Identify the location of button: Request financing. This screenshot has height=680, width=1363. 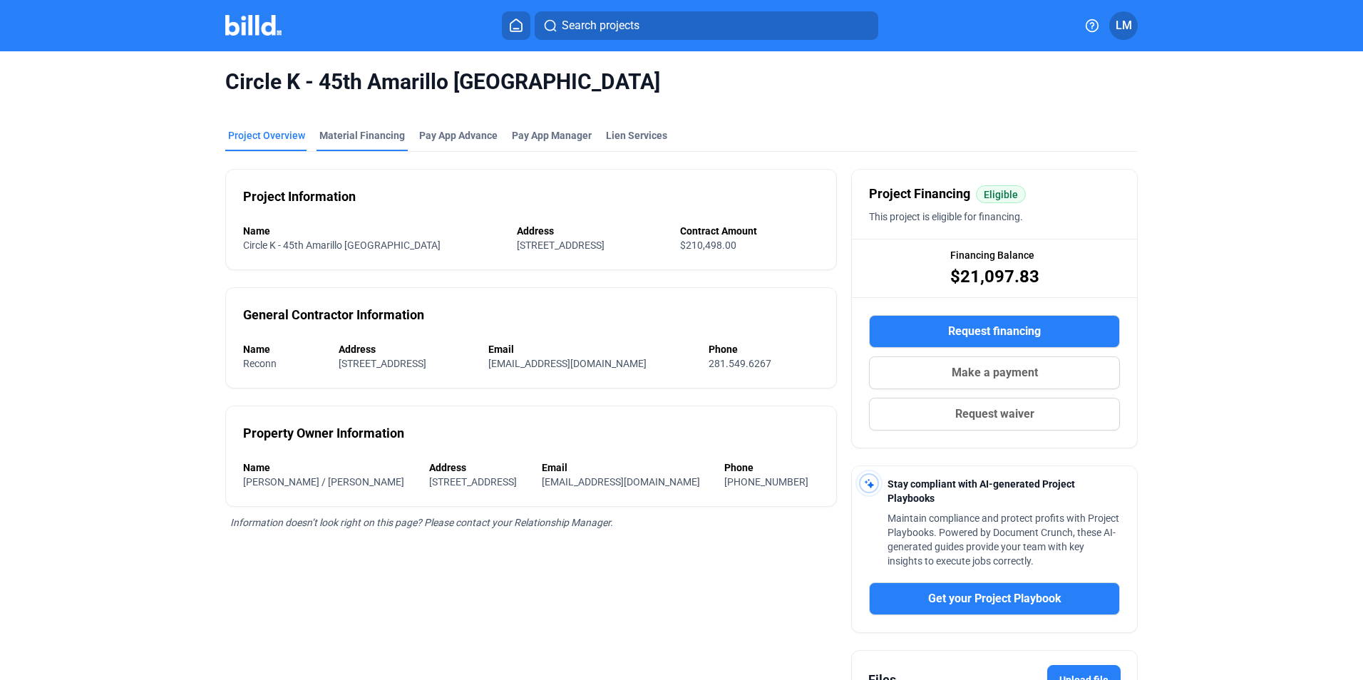
(994, 331).